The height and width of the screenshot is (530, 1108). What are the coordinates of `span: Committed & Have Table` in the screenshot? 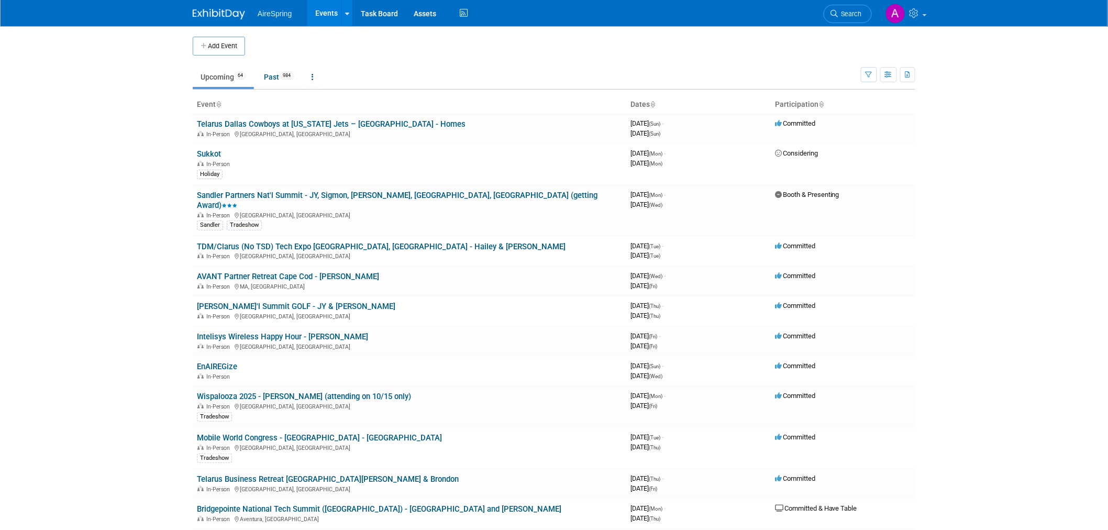 It's located at (816, 508).